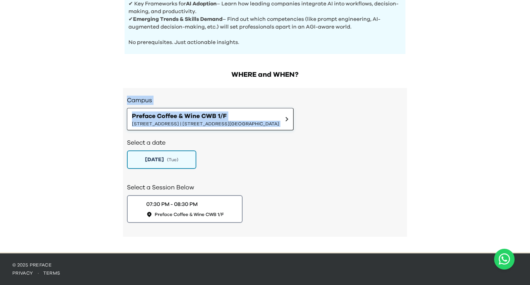  Describe the element at coordinates (52, 273) in the screenshot. I see `a: terms` at that location.